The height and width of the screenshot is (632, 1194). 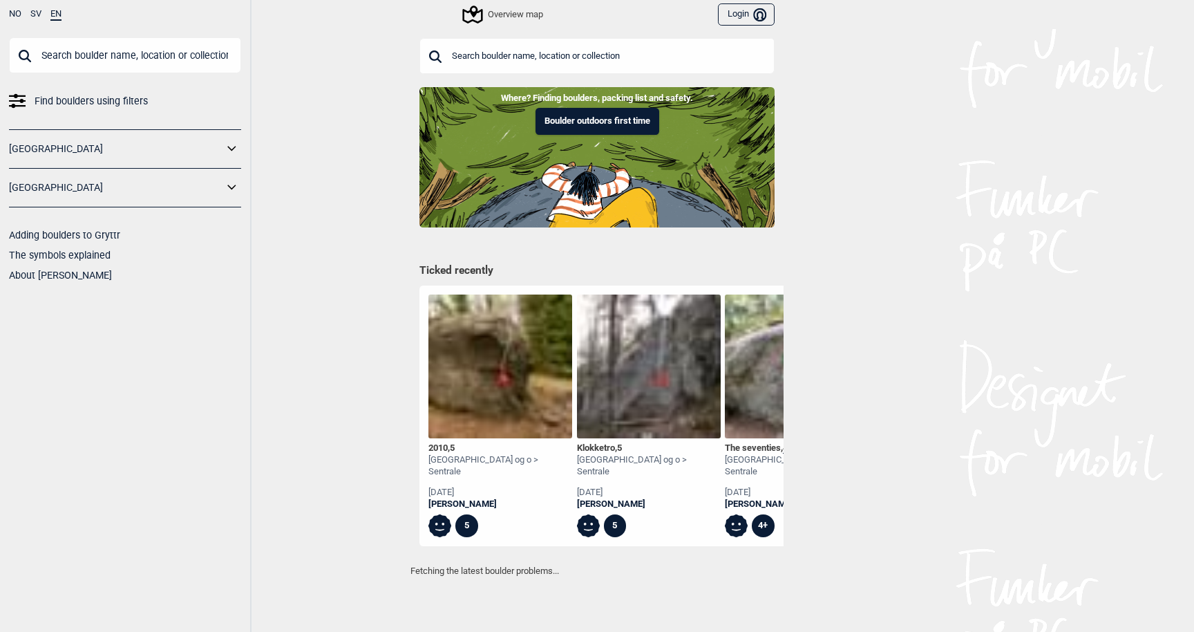 What do you see at coordinates (91, 101) in the screenshot?
I see `span: Find boulders using filters` at bounding box center [91, 101].